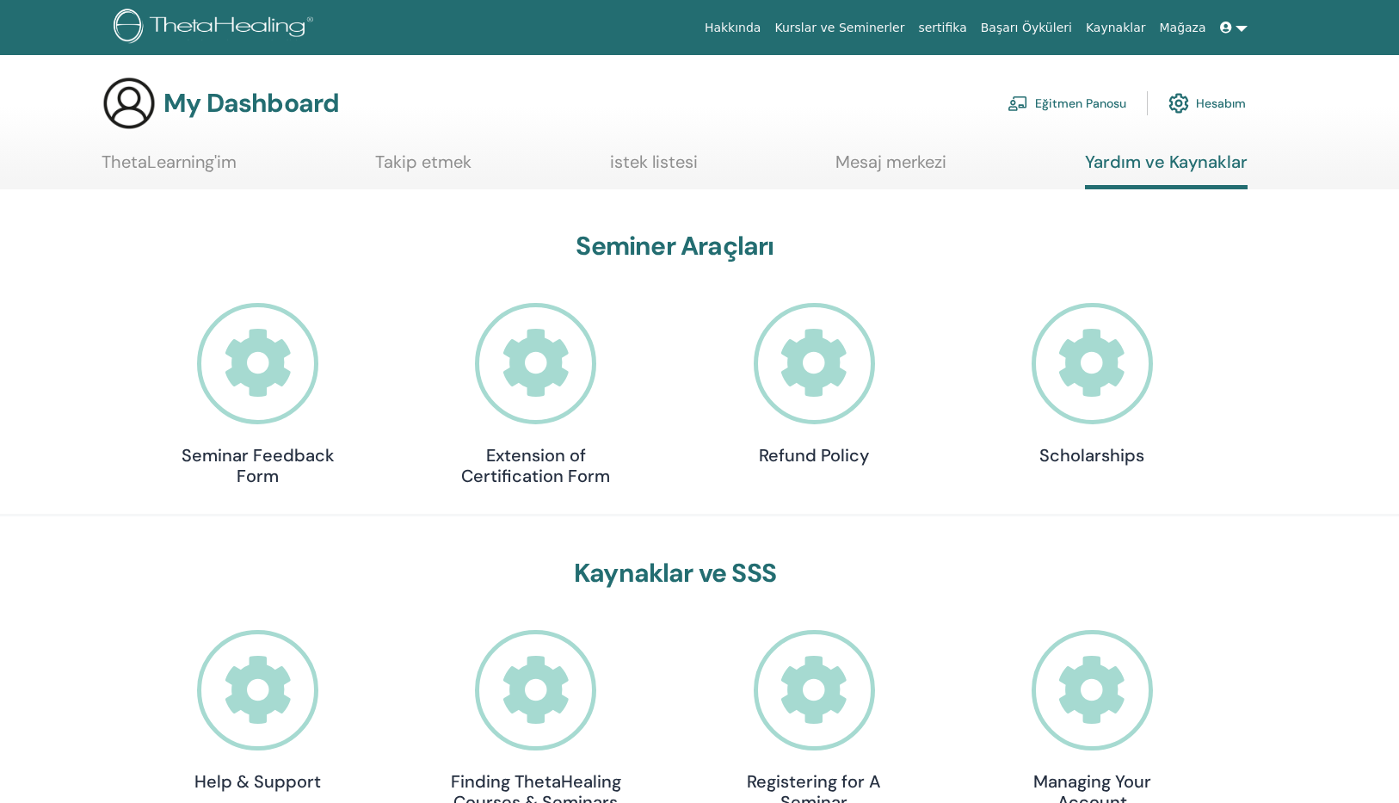 The image size is (1399, 803). What do you see at coordinates (1116, 28) in the screenshot?
I see `a: Kaynaklar` at bounding box center [1116, 28].